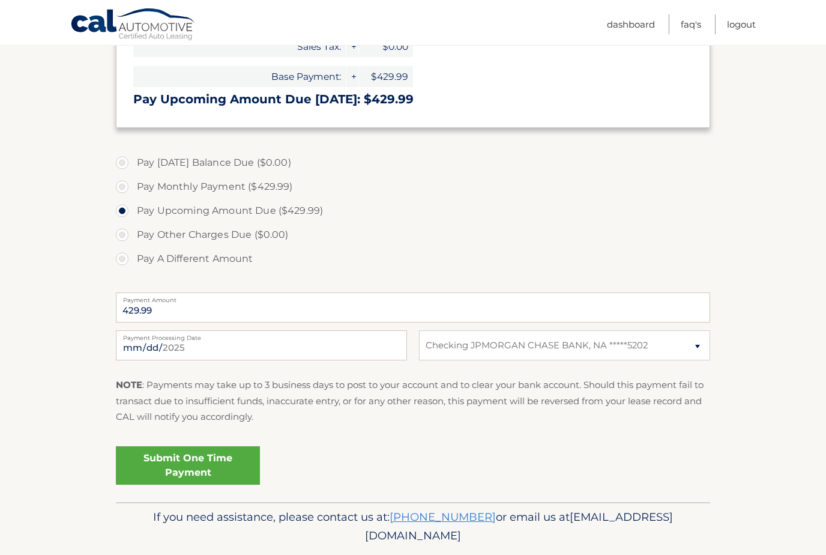 The image size is (826, 555). I want to click on span: Sales Tax:, so click(240, 46).